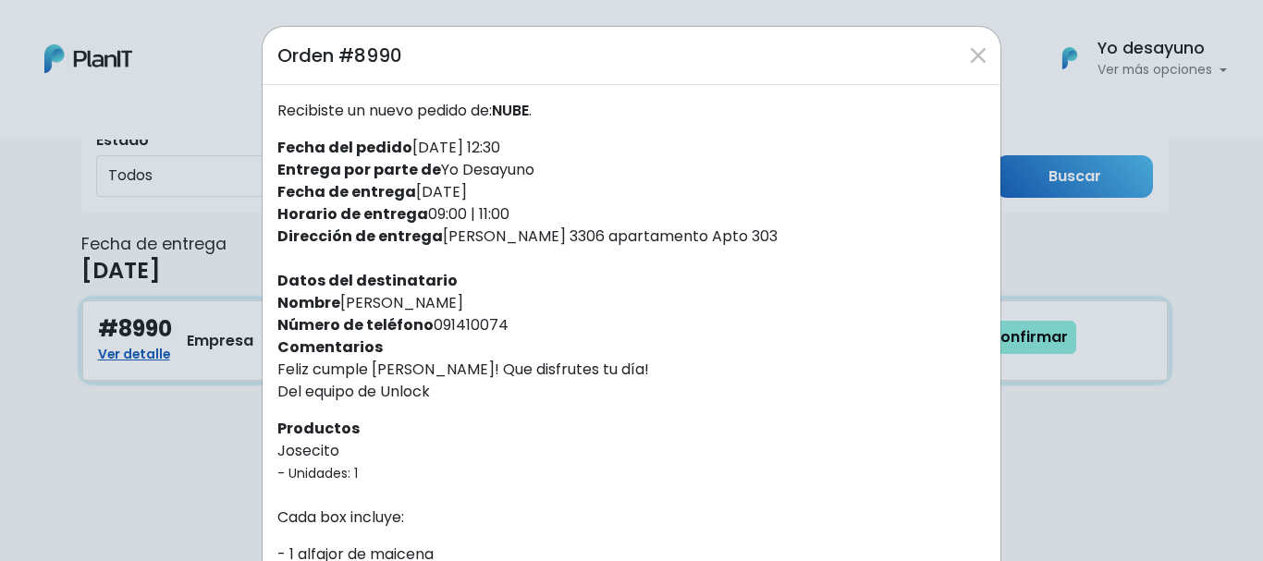 The height and width of the screenshot is (561, 1263). What do you see at coordinates (355, 324) in the screenshot?
I see `strong: Número de teléfono` at bounding box center [355, 324].